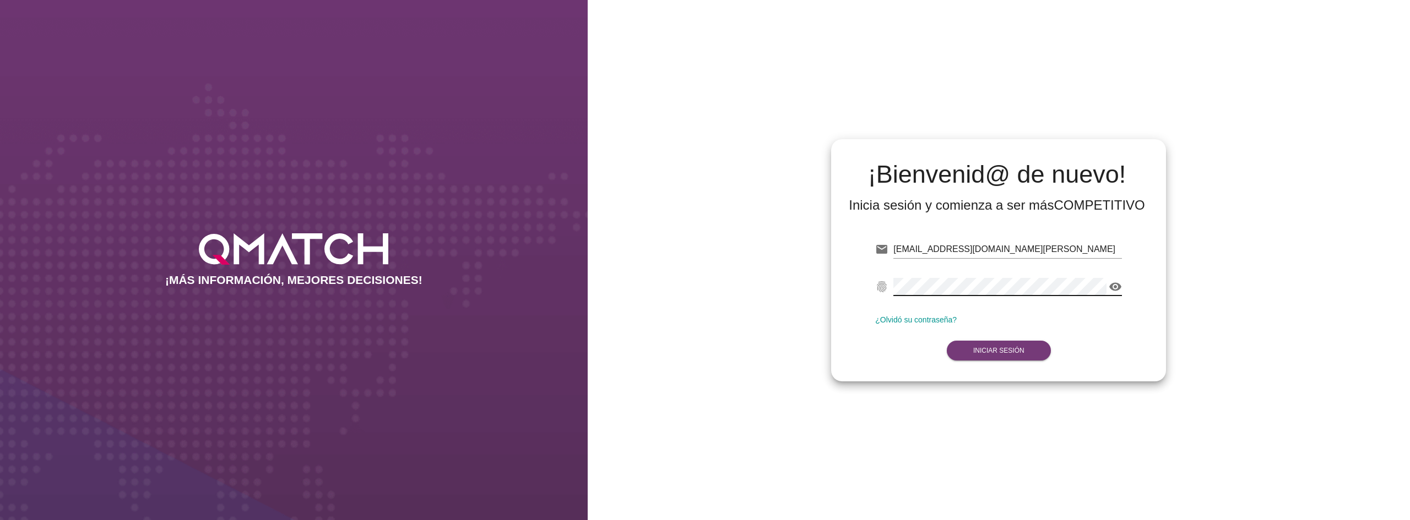 This screenshot has height=520, width=1410. I want to click on div: Inicia sesión y comienza a ser más, so click(997, 205).